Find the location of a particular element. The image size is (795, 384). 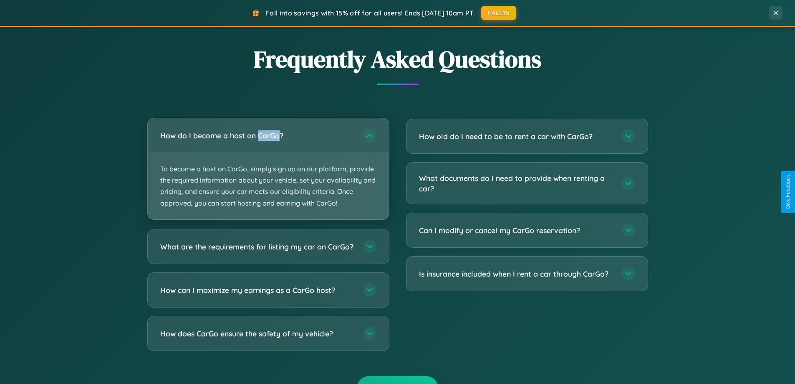

h3: How can I maximize my earnings as a CarGo host? is located at coordinates (258, 289).